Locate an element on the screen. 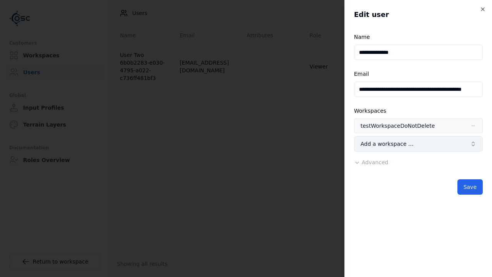 The image size is (492, 277). label: Name is located at coordinates (361, 37).